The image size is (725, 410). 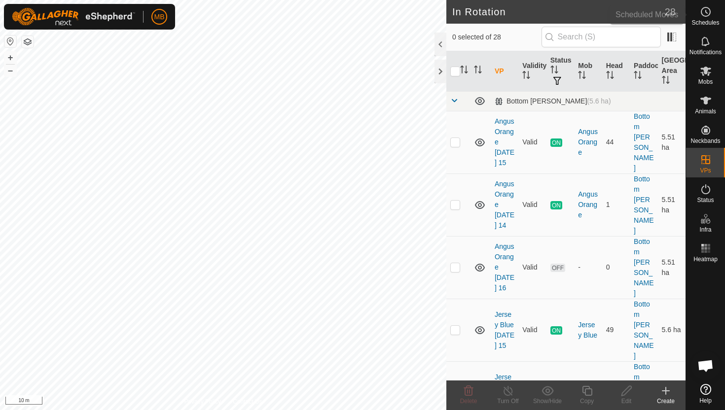 I want to click on button: Map Layers, so click(x=28, y=42).